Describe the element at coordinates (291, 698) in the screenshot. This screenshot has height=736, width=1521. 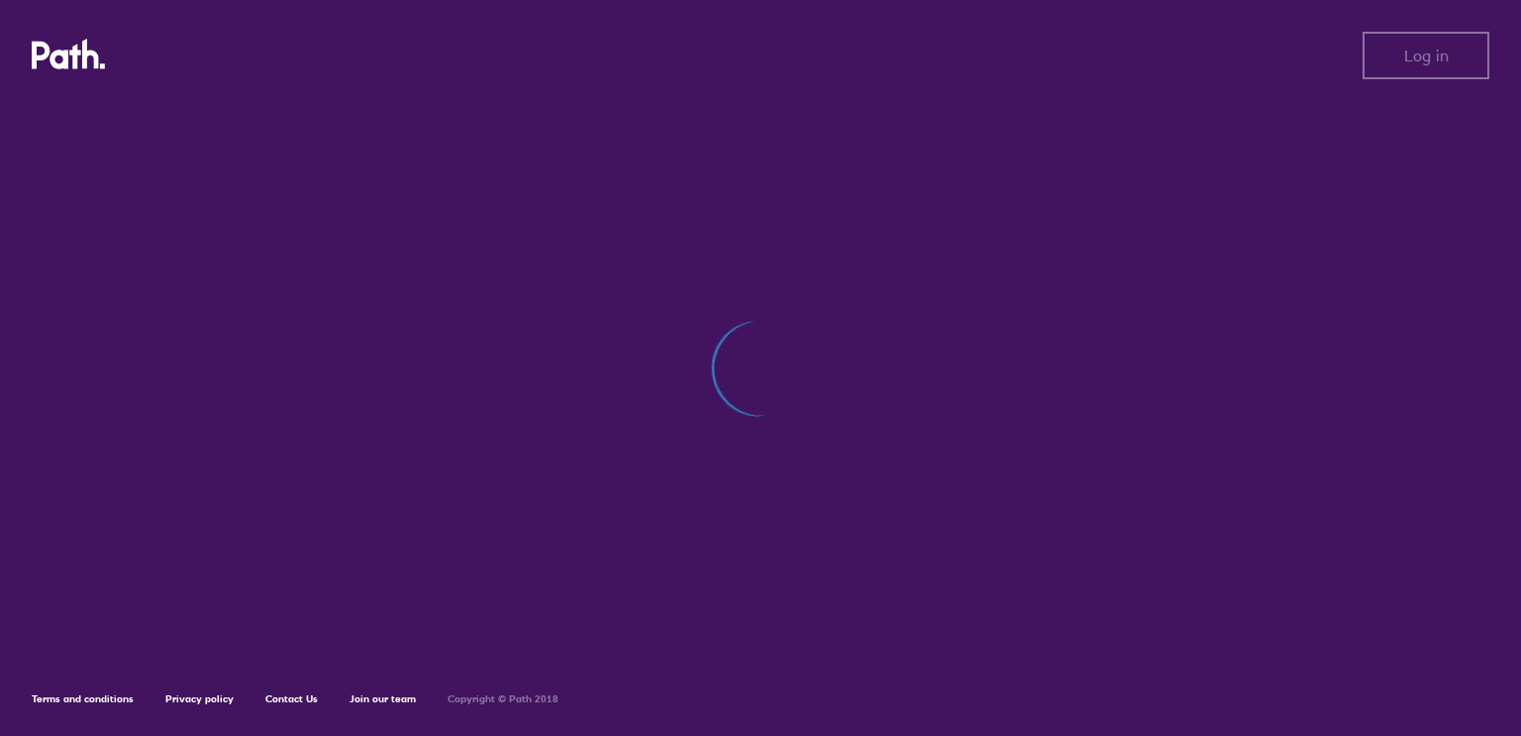
I see `a: Contact Us` at that location.